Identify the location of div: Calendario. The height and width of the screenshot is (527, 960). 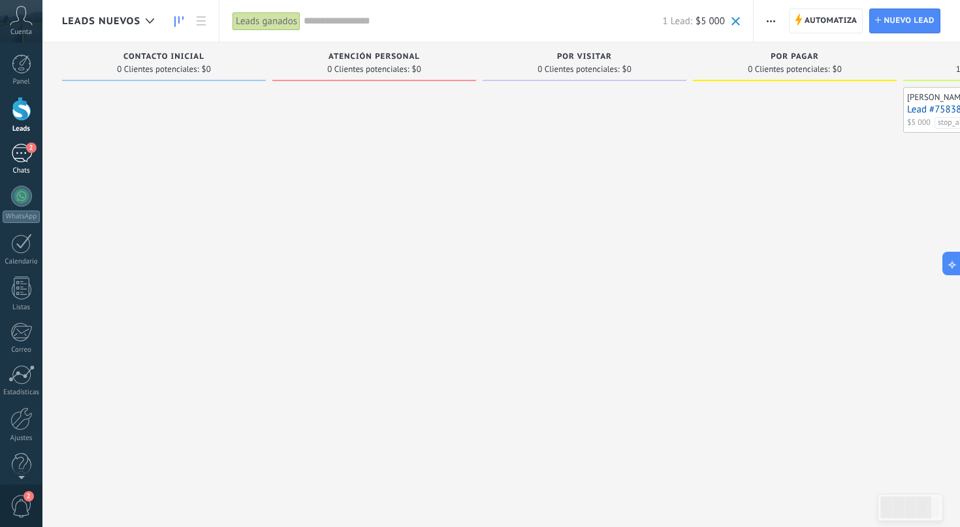
(22, 261).